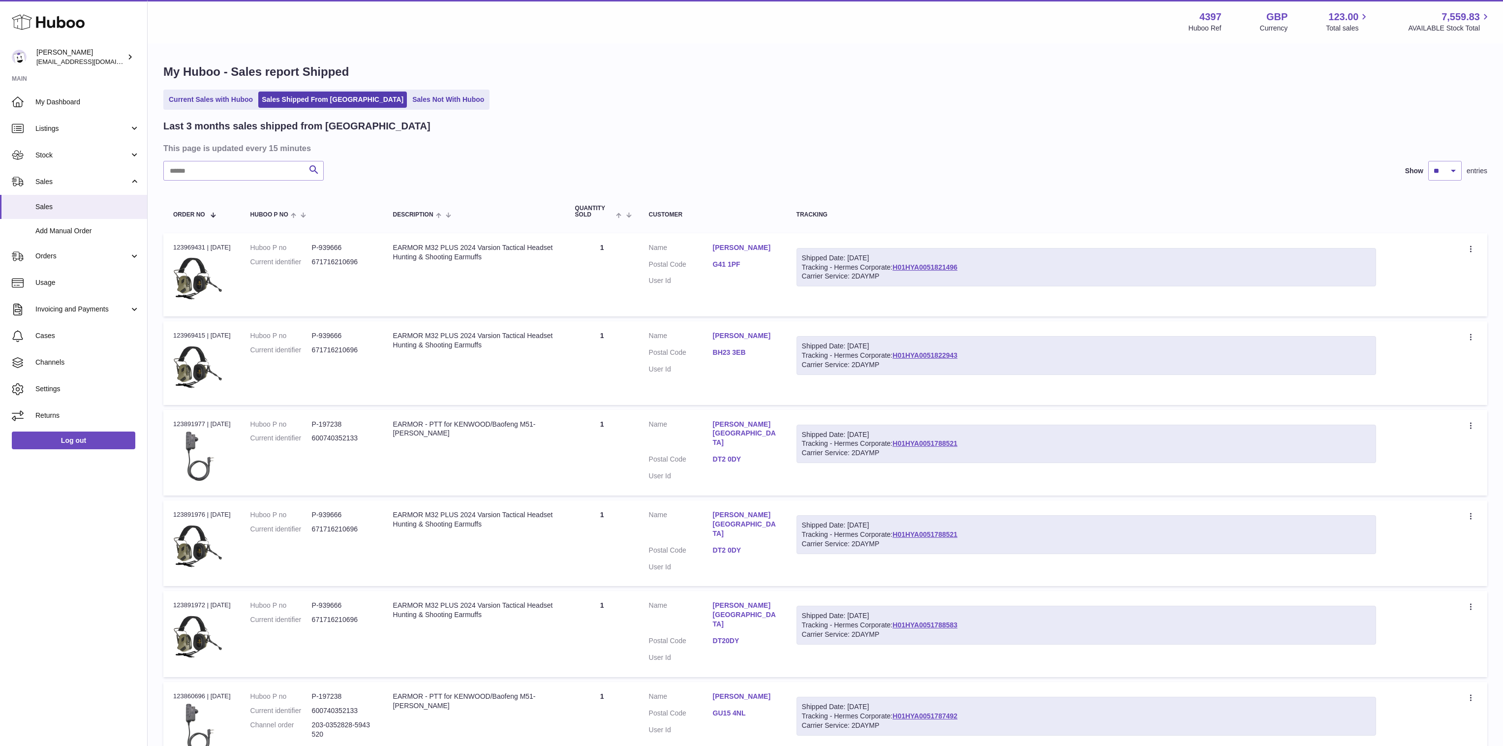  What do you see at coordinates (1210, 17) in the screenshot?
I see `strong: 4397` at bounding box center [1210, 17].